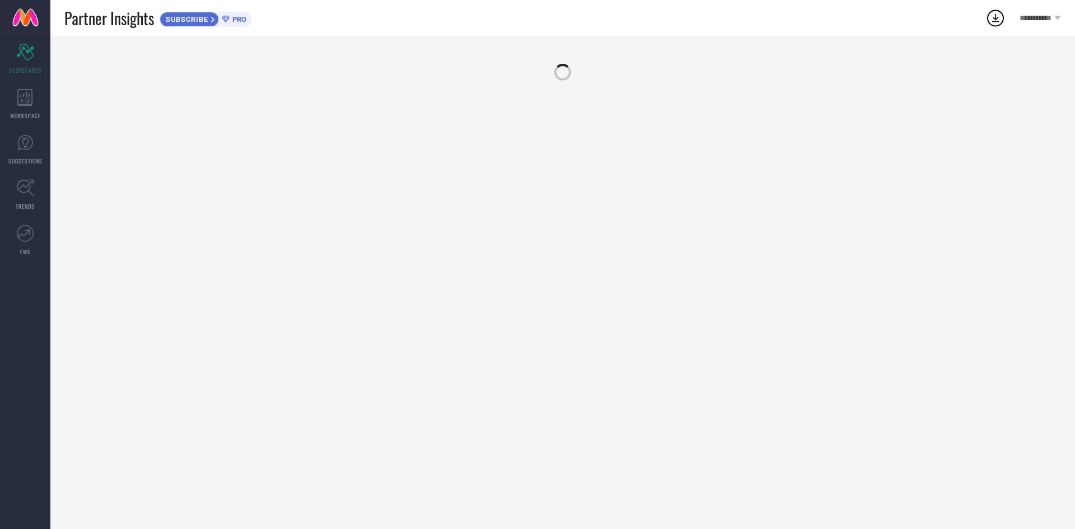 The height and width of the screenshot is (529, 1075). I want to click on span: TRENDS, so click(25, 206).